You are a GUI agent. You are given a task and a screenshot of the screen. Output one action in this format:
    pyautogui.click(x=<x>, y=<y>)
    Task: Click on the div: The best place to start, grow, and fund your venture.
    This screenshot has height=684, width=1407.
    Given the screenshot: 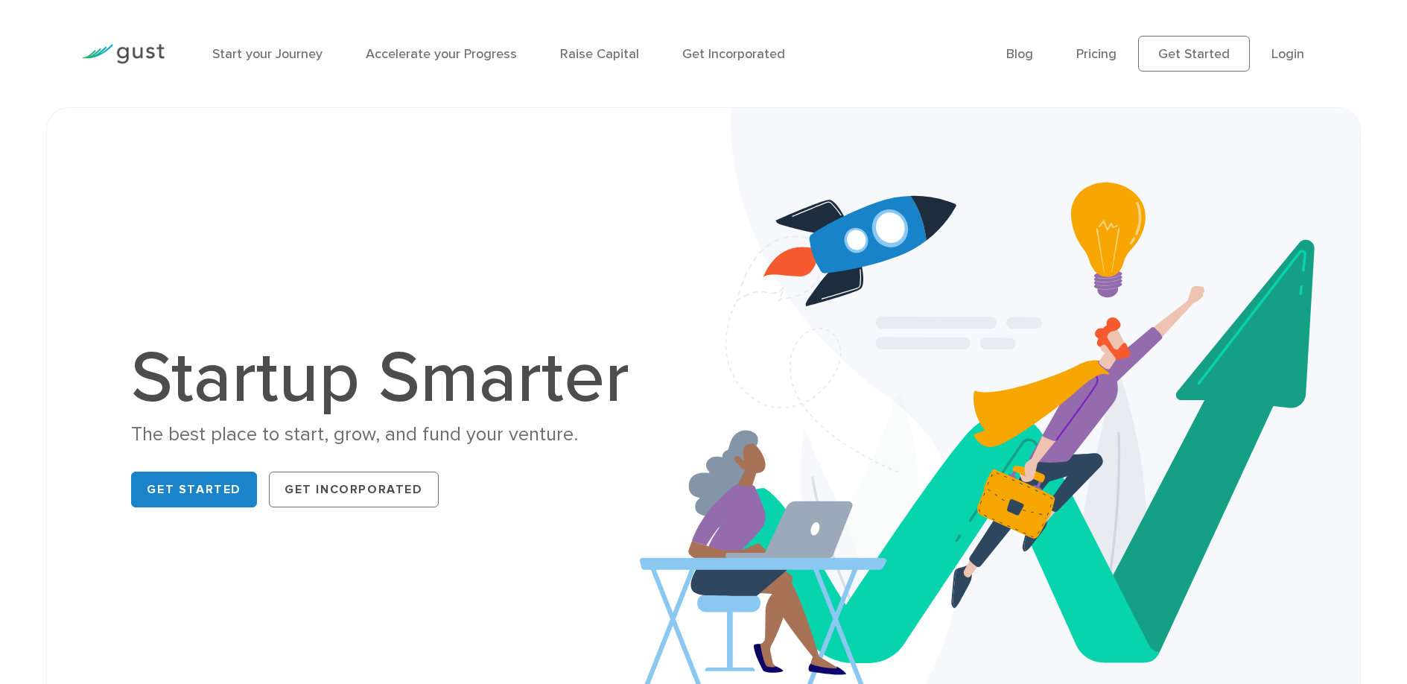 What is the action you would take?
    pyautogui.click(x=388, y=434)
    